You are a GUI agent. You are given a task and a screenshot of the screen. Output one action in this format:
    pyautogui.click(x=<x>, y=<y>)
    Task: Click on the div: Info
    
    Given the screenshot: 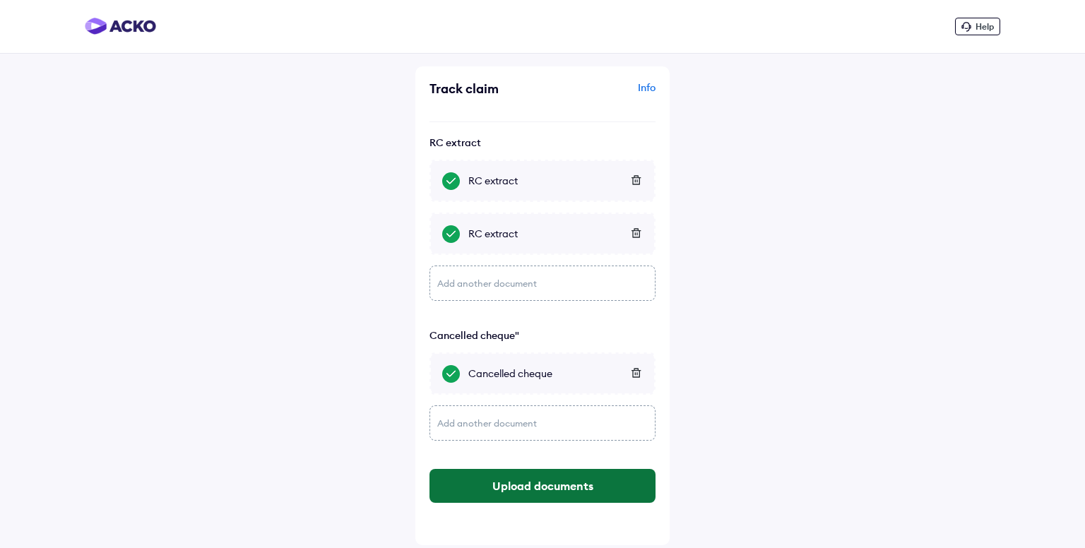 What is the action you would take?
    pyautogui.click(x=601, y=94)
    